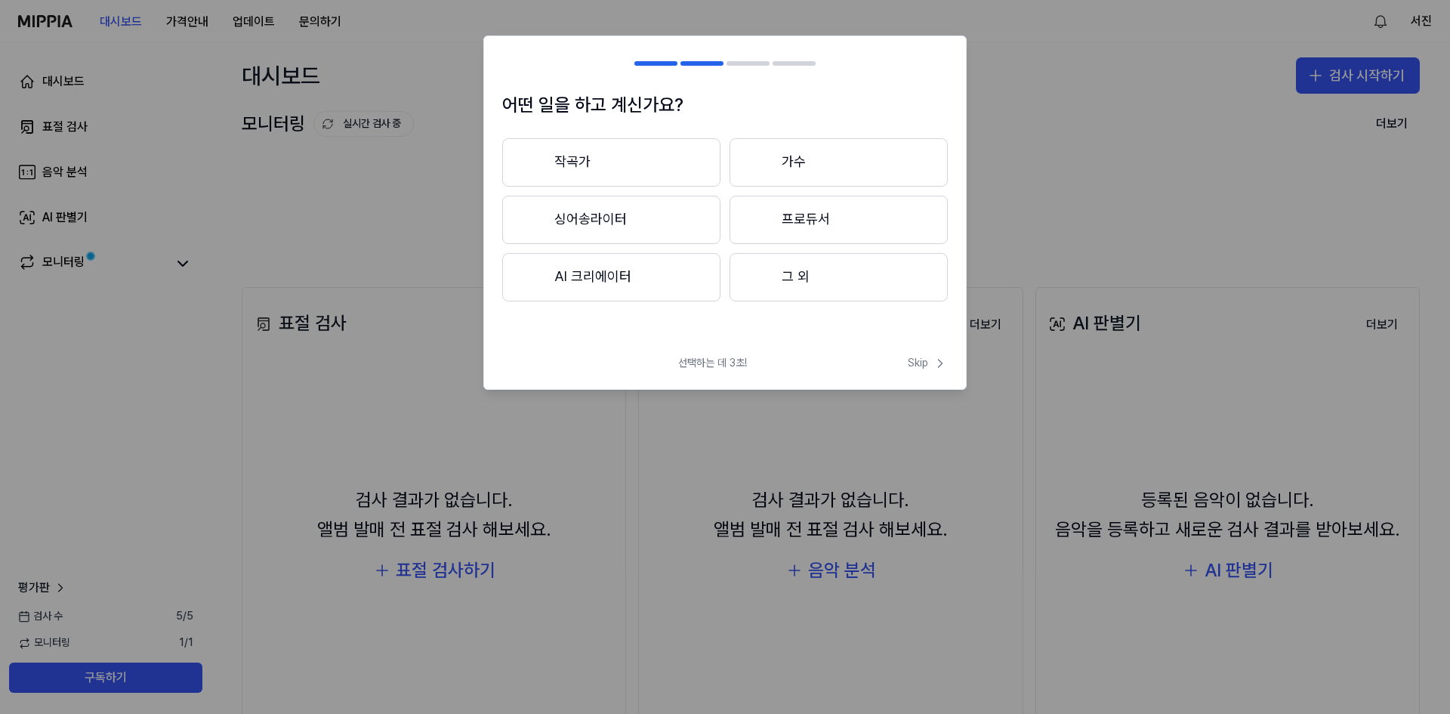  What do you see at coordinates (611, 220) in the screenshot?
I see `button: 싱어송라이터` at bounding box center [611, 220].